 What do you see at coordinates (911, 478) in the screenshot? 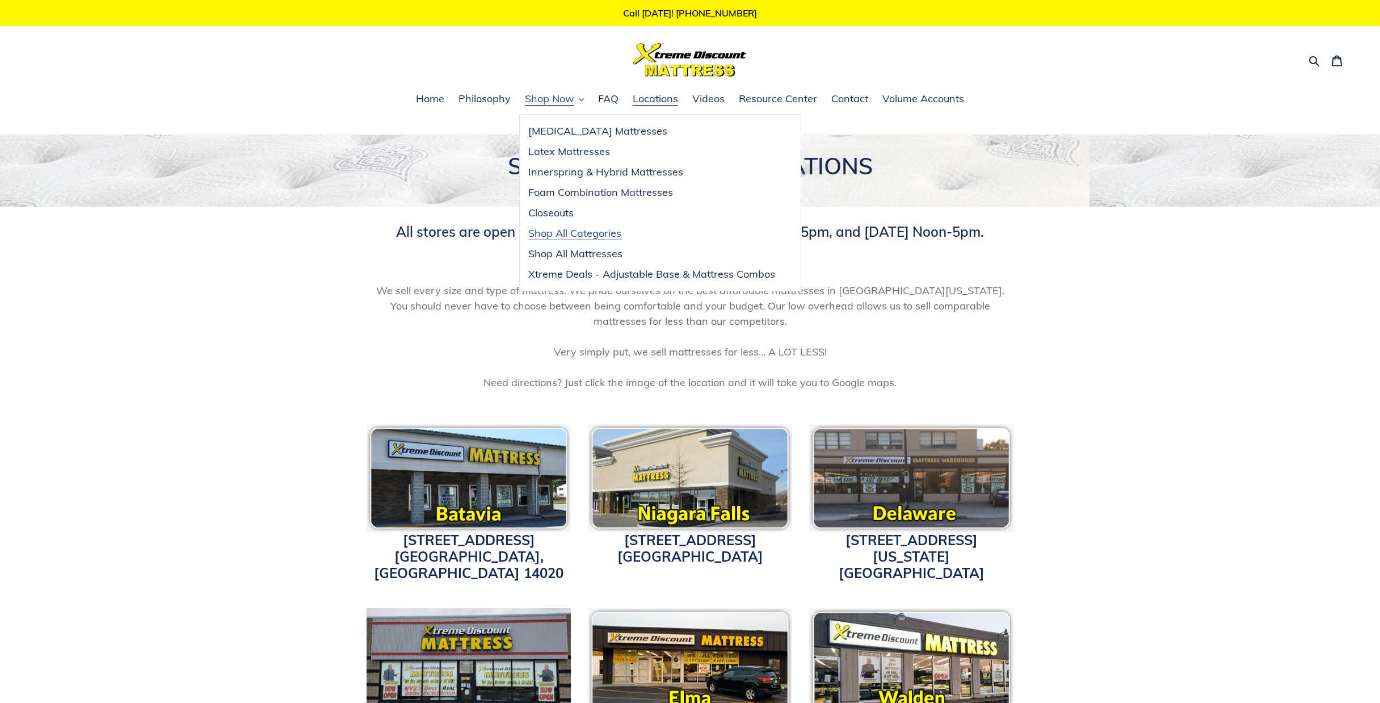
I see `img: pf-118c8166--delawareicon.png` at bounding box center [911, 478].